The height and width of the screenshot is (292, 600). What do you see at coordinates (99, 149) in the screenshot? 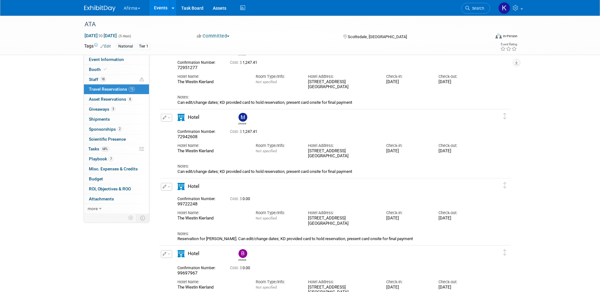
I see `span: Tasks` at bounding box center [99, 149].